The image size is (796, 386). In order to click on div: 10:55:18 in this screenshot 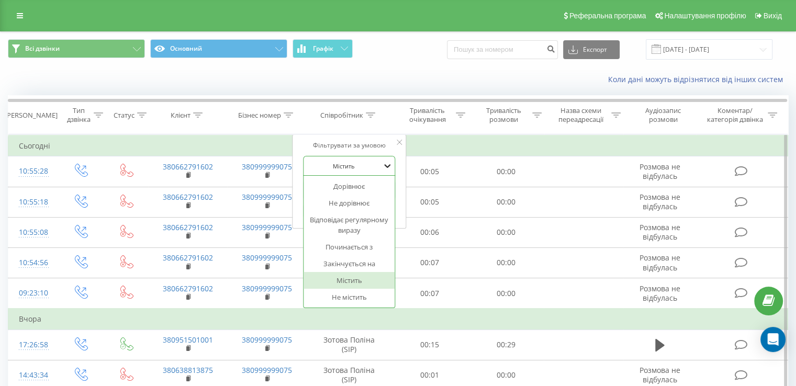, I will do `click(32, 202)`.